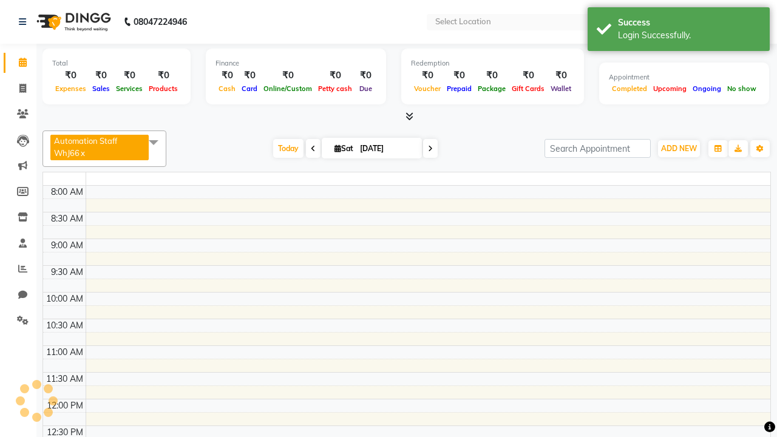 The height and width of the screenshot is (437, 777). Describe the element at coordinates (64, 299) in the screenshot. I see `div: 10:00 AM` at that location.